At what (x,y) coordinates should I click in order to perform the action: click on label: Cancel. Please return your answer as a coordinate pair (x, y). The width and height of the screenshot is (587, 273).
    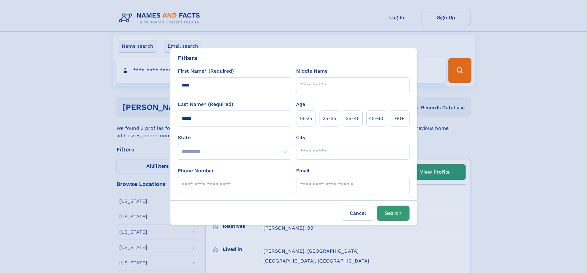
    Looking at the image, I should click on (358, 213).